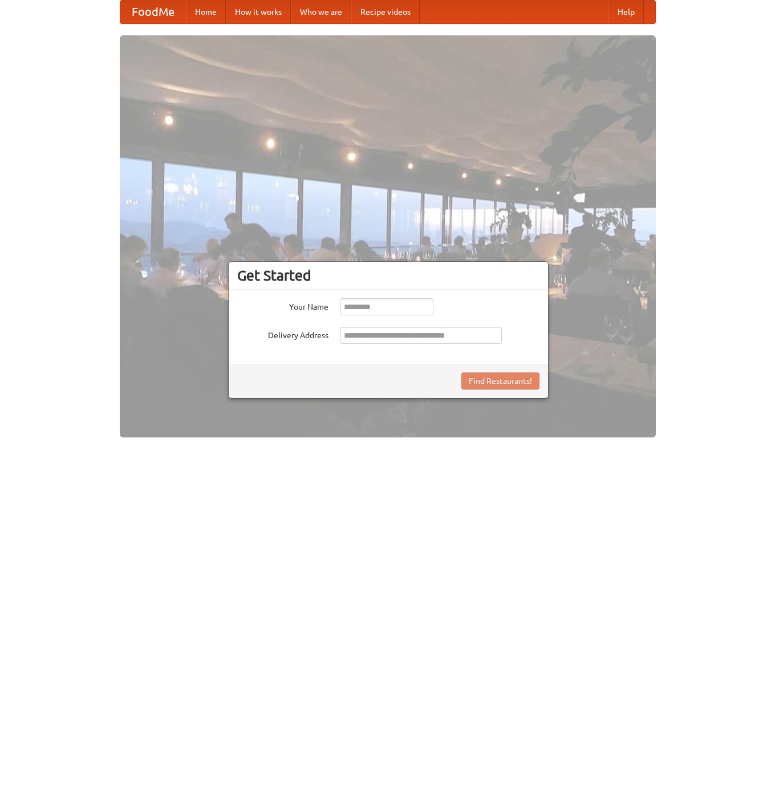 The image size is (775, 807). I want to click on a: Recipe videos, so click(386, 12).